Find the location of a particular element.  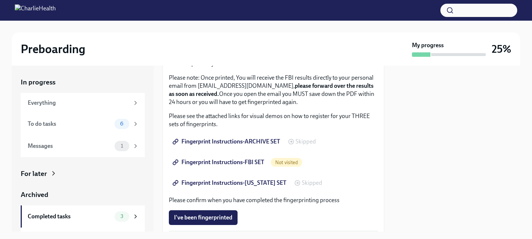

a: Messages1 is located at coordinates (83, 146).